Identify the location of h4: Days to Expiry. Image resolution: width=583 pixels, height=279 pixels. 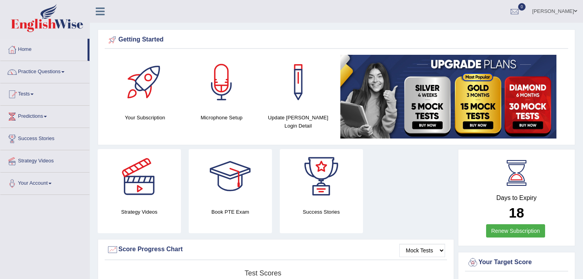
(517, 198).